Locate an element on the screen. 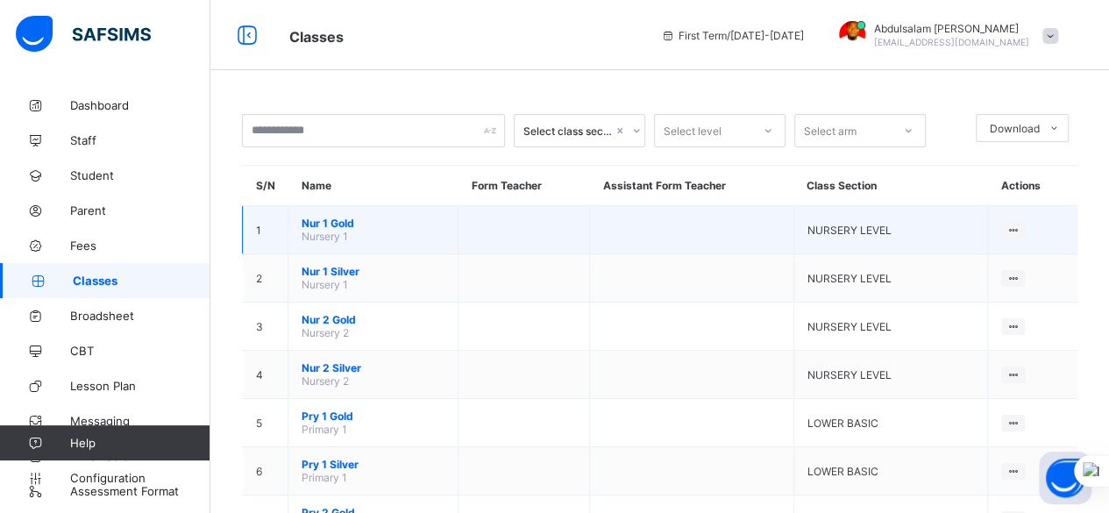 The height and width of the screenshot is (513, 1109). div: Abdulsalam Muhammad Nasir is located at coordinates (944, 35).